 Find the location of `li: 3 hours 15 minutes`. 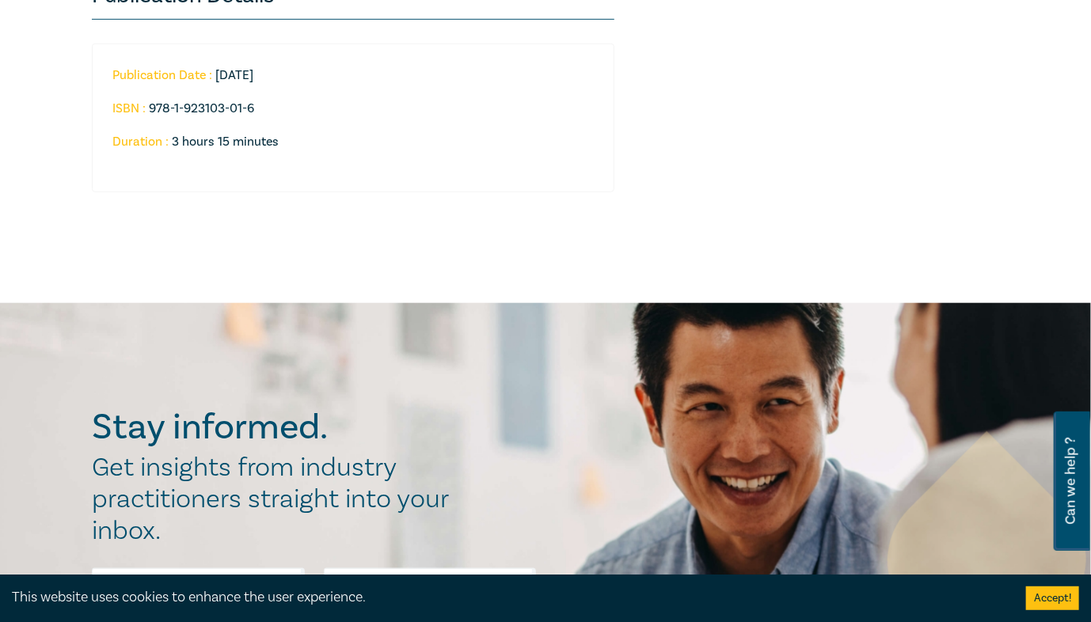

li: 3 hours 15 minutes is located at coordinates (353, 142).